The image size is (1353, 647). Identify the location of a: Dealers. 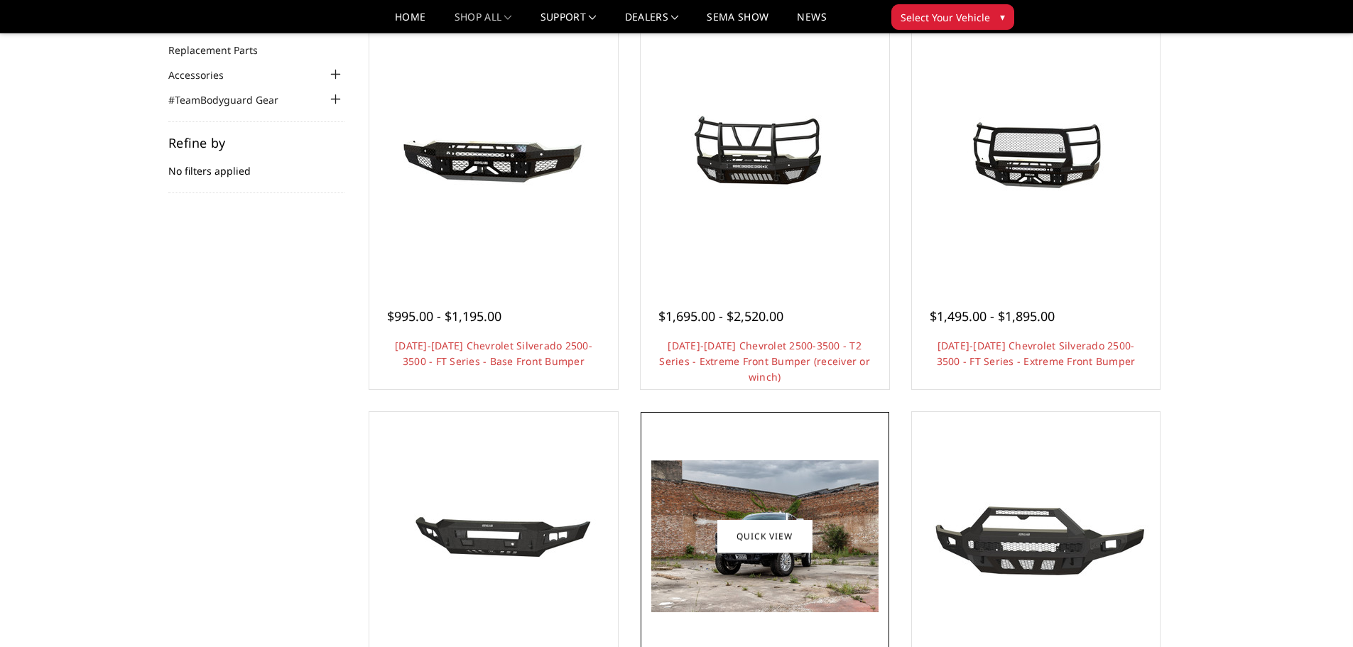
(652, 22).